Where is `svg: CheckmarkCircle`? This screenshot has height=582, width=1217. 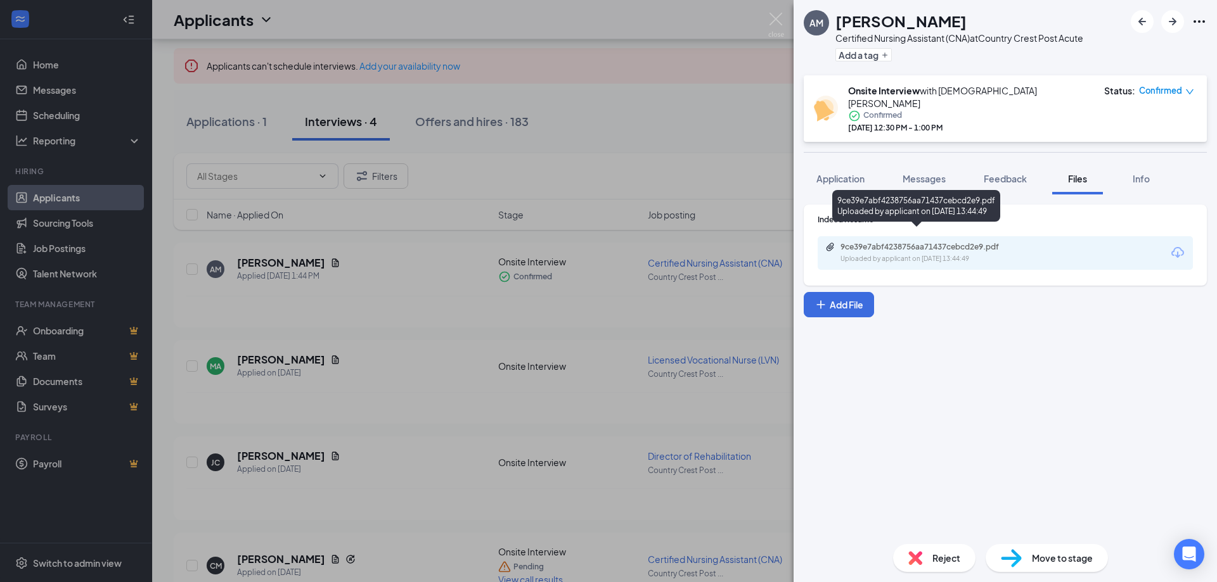
svg: CheckmarkCircle is located at coordinates (854, 116).